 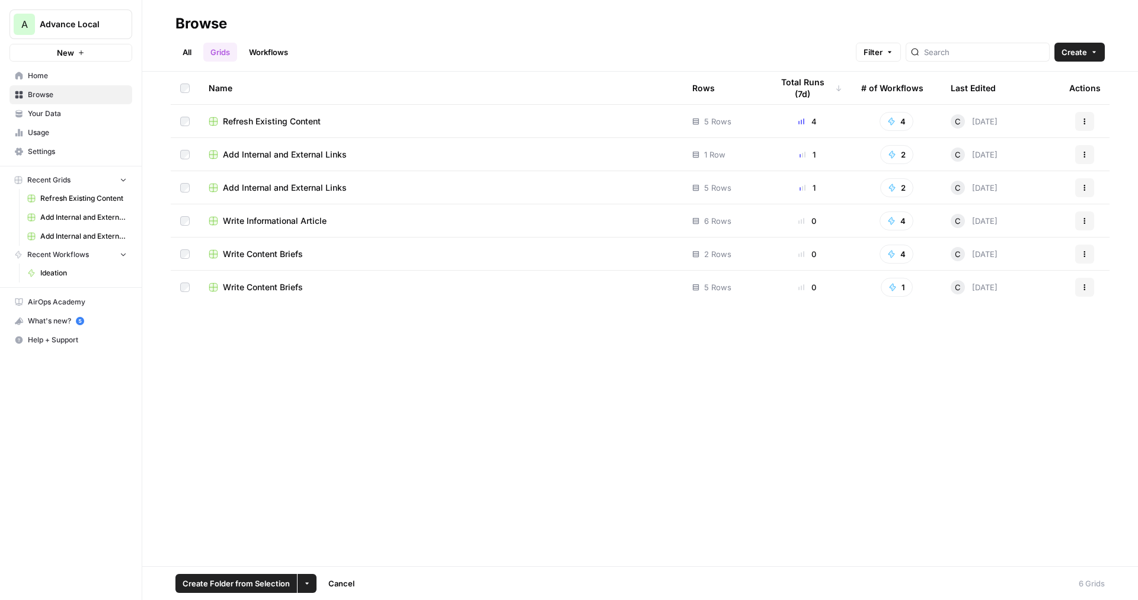 I want to click on div: Total Runs (7d), so click(x=807, y=88).